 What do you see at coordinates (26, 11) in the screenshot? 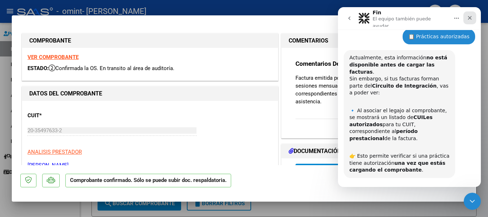
I see `img: Profile image for Fin` at bounding box center [26, 11].